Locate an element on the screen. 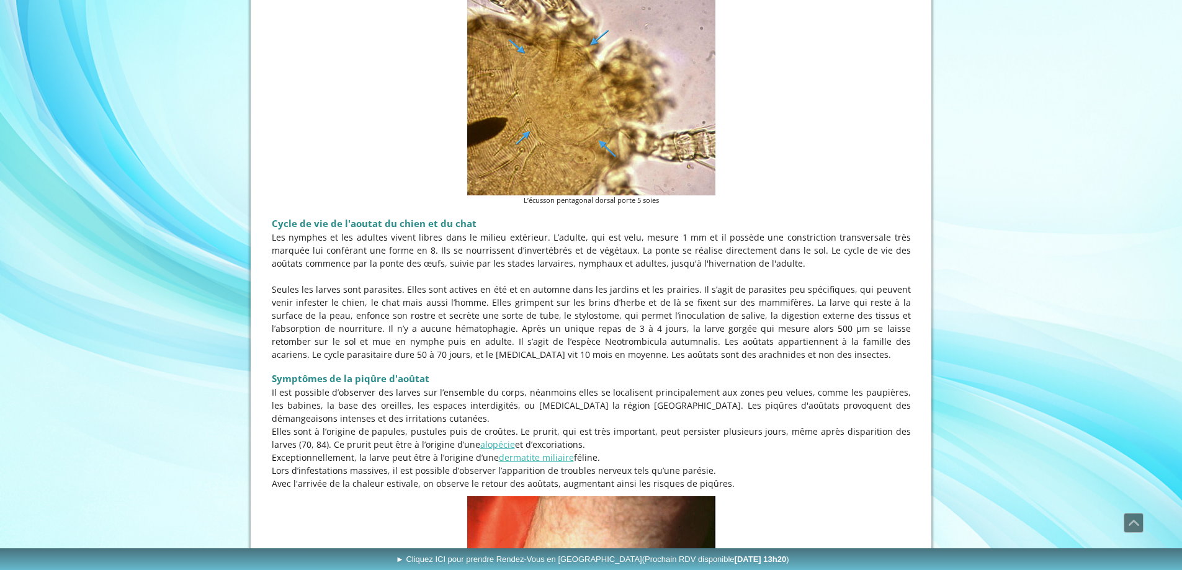 The image size is (1182, 570). span: Symptômes de la piqûre d'aoûtat is located at coordinates (351, 378).